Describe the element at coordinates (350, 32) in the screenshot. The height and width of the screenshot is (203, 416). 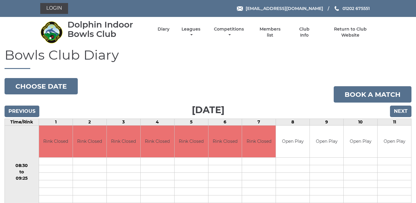
I see `a: Return to Club Website` at that location.